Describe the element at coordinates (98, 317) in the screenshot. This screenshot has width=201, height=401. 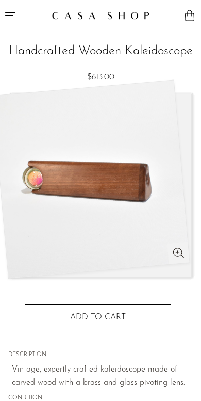
I see `span: Add to cart` at that location.